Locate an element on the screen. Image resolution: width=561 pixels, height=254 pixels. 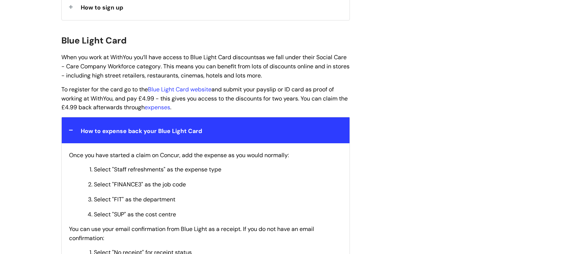
a: expenses is located at coordinates (157, 107).